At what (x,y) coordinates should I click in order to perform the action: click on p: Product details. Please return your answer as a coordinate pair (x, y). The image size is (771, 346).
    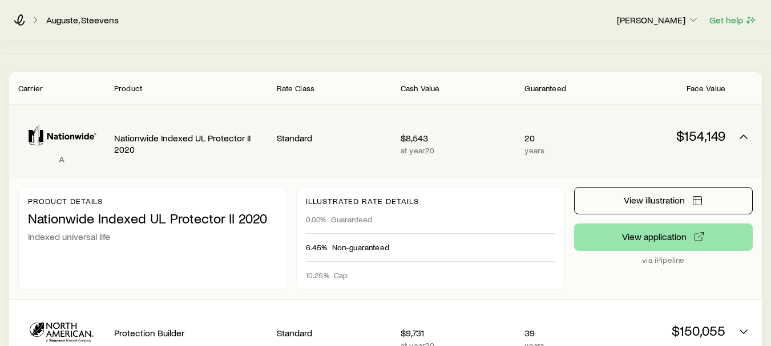
    Looking at the image, I should click on (152, 201).